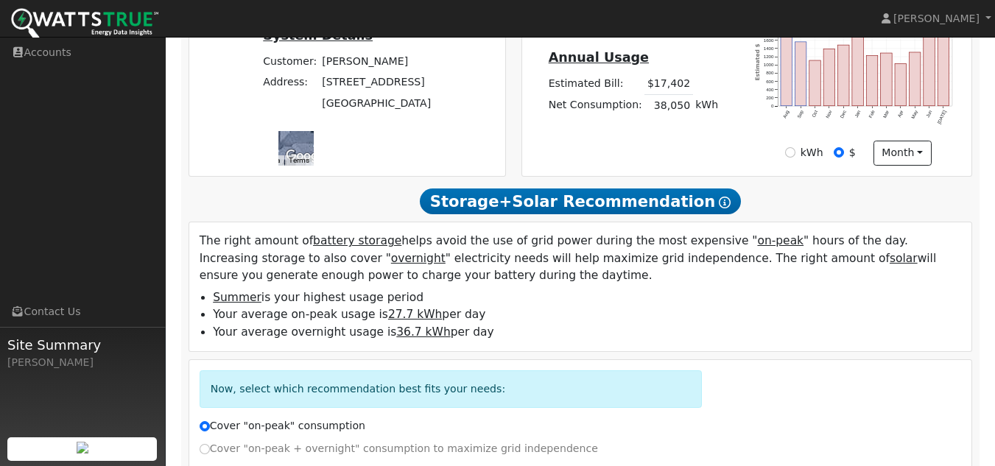  Describe the element at coordinates (842, 114) in the screenshot. I see `text: Dec` at that location.